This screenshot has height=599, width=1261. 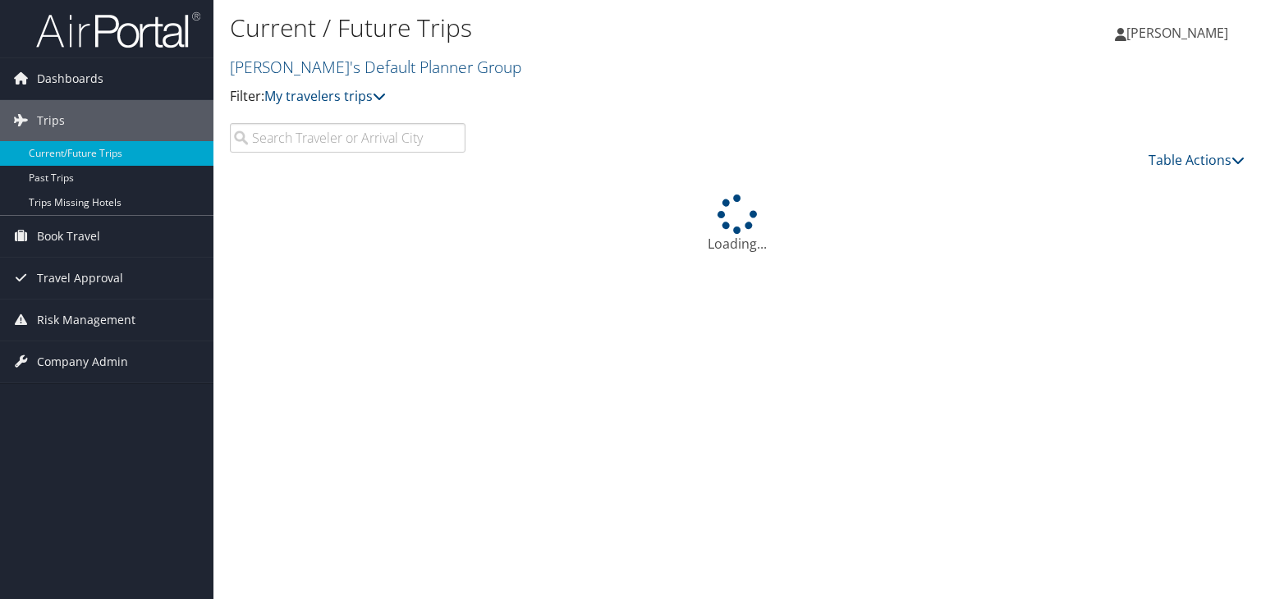 I want to click on h1: Current / Future Trips, so click(x=568, y=28).